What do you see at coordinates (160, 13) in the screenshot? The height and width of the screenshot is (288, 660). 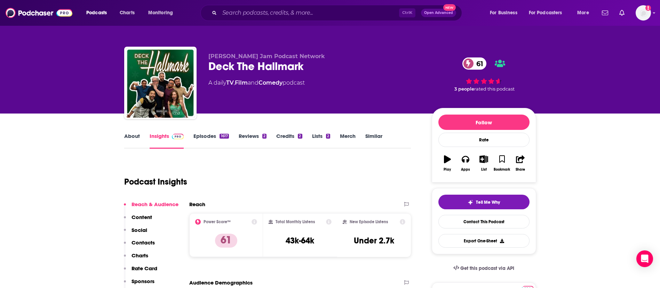 I see `span: Monitoring` at bounding box center [160, 13].